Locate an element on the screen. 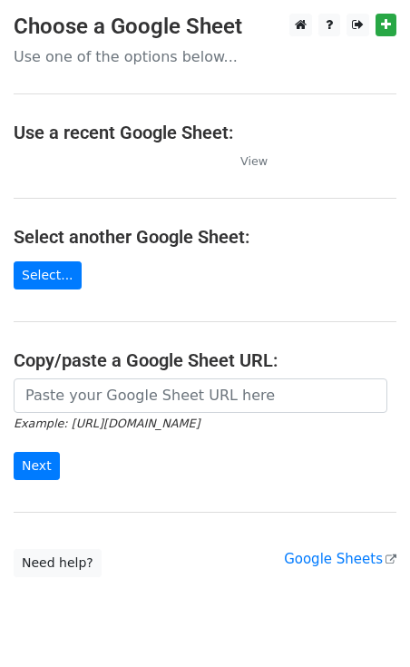  input: Paste your Google Sheet URL here is located at coordinates (201, 396).